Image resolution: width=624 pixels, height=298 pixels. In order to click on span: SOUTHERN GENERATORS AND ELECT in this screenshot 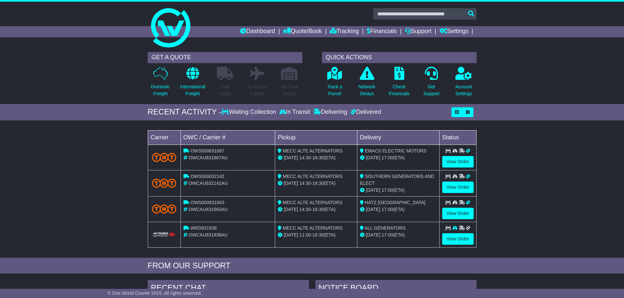, I will do `click(397, 180)`.